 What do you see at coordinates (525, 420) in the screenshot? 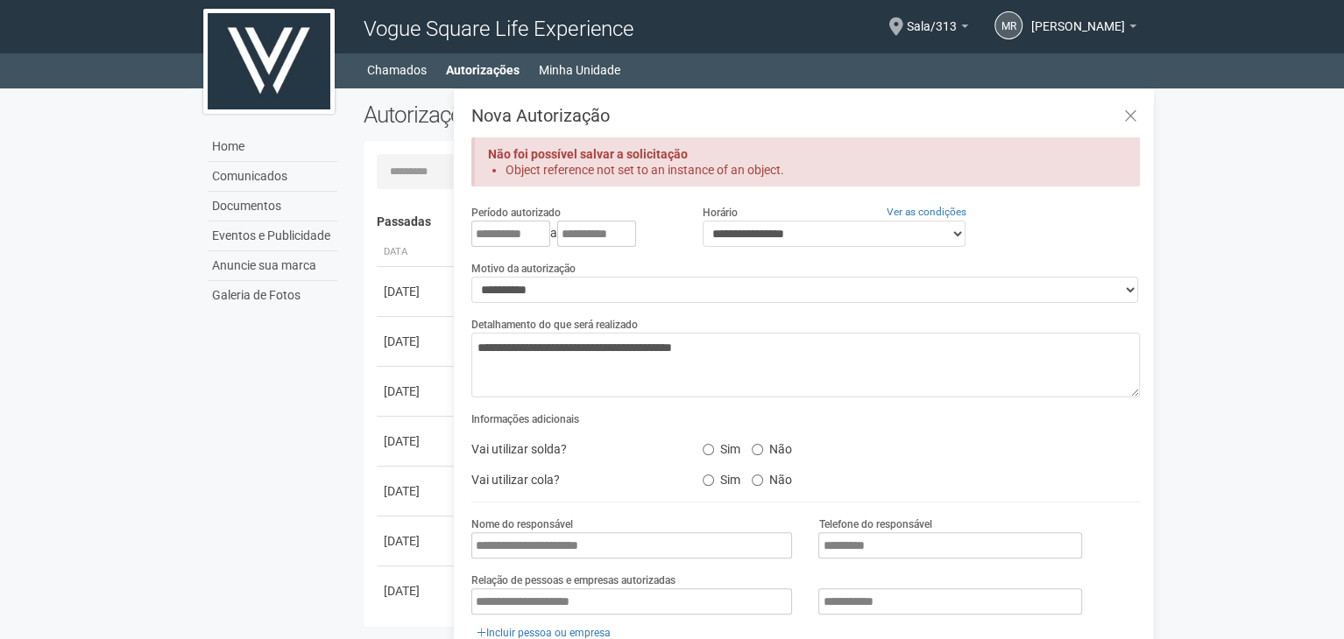
I see `label: Informações adicionais` at bounding box center [525, 420].